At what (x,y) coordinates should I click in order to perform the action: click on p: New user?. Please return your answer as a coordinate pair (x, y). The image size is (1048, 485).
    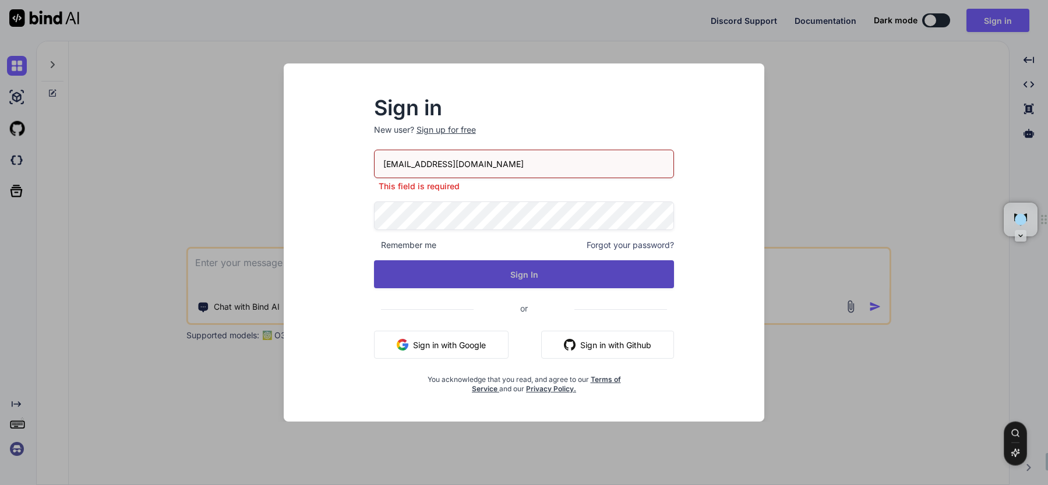
    Looking at the image, I should click on (524, 137).